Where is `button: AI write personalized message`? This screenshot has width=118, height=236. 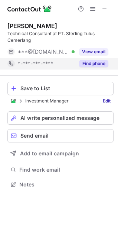
button: AI write personalized message is located at coordinates (60, 118).